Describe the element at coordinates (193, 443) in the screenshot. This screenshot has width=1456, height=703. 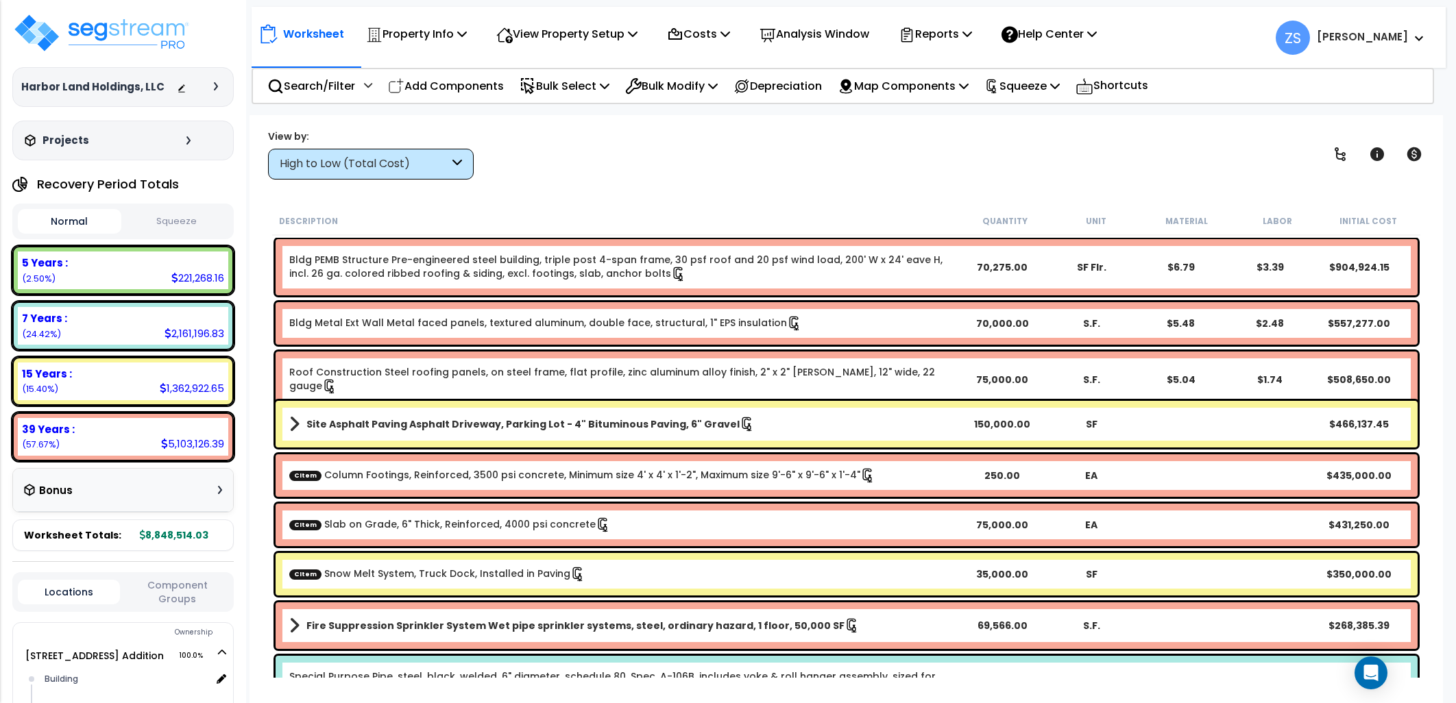
I see `div: 5,103,126.39` at that location.